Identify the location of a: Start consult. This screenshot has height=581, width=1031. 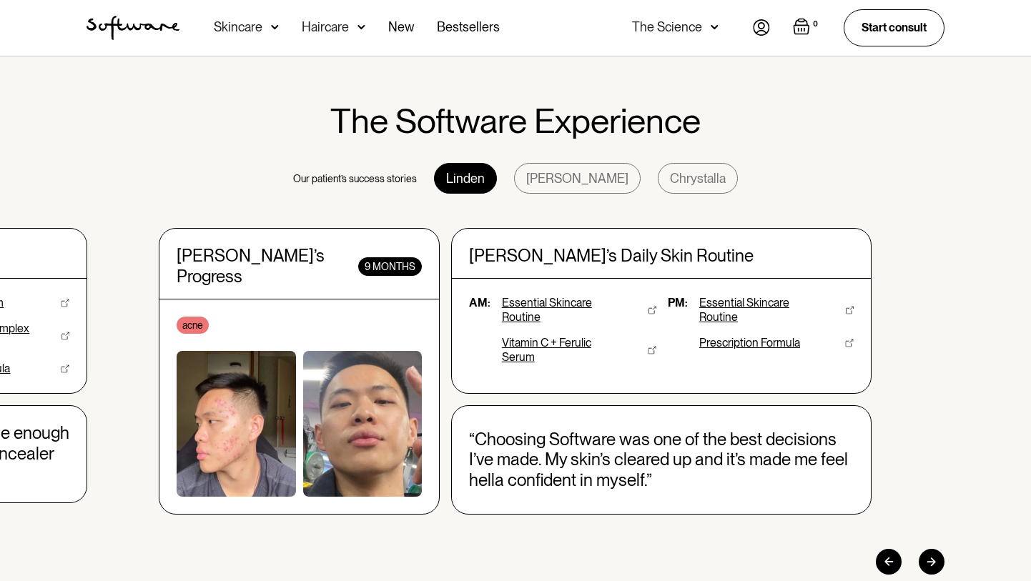
(894, 27).